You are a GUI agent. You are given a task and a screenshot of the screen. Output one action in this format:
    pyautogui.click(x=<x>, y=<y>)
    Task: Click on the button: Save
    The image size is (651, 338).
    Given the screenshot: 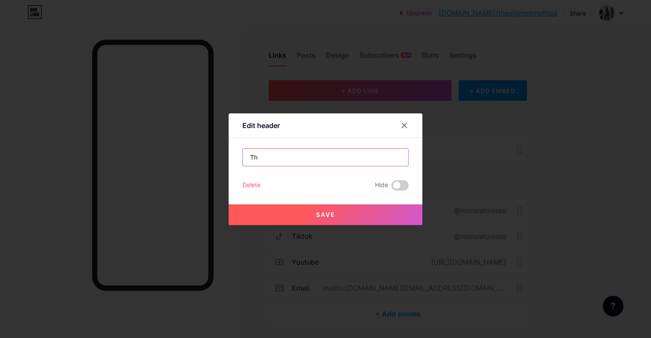 What is the action you would take?
    pyautogui.click(x=326, y=215)
    